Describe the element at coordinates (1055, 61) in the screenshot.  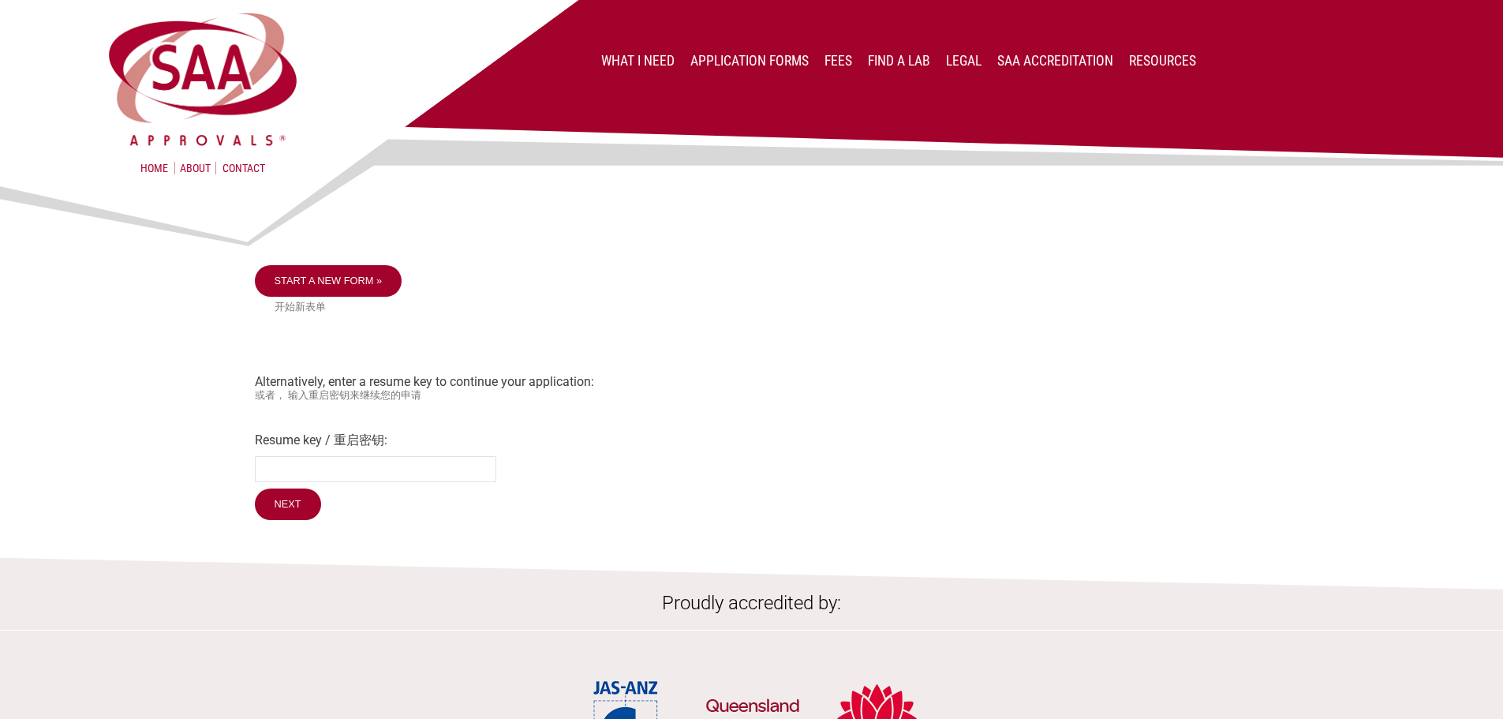
I see `a: SAA Accreditation` at that location.